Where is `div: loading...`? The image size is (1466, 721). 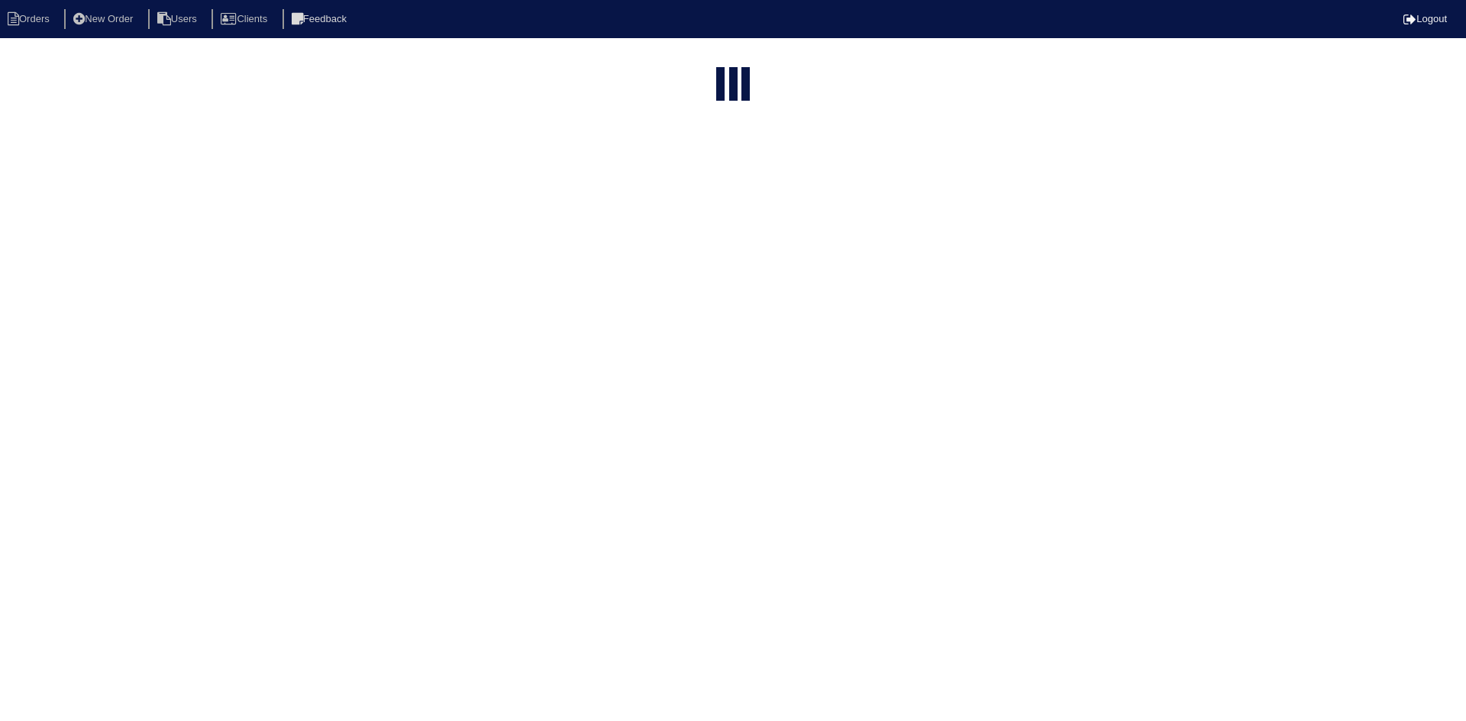
div: loading... is located at coordinates (733, 86).